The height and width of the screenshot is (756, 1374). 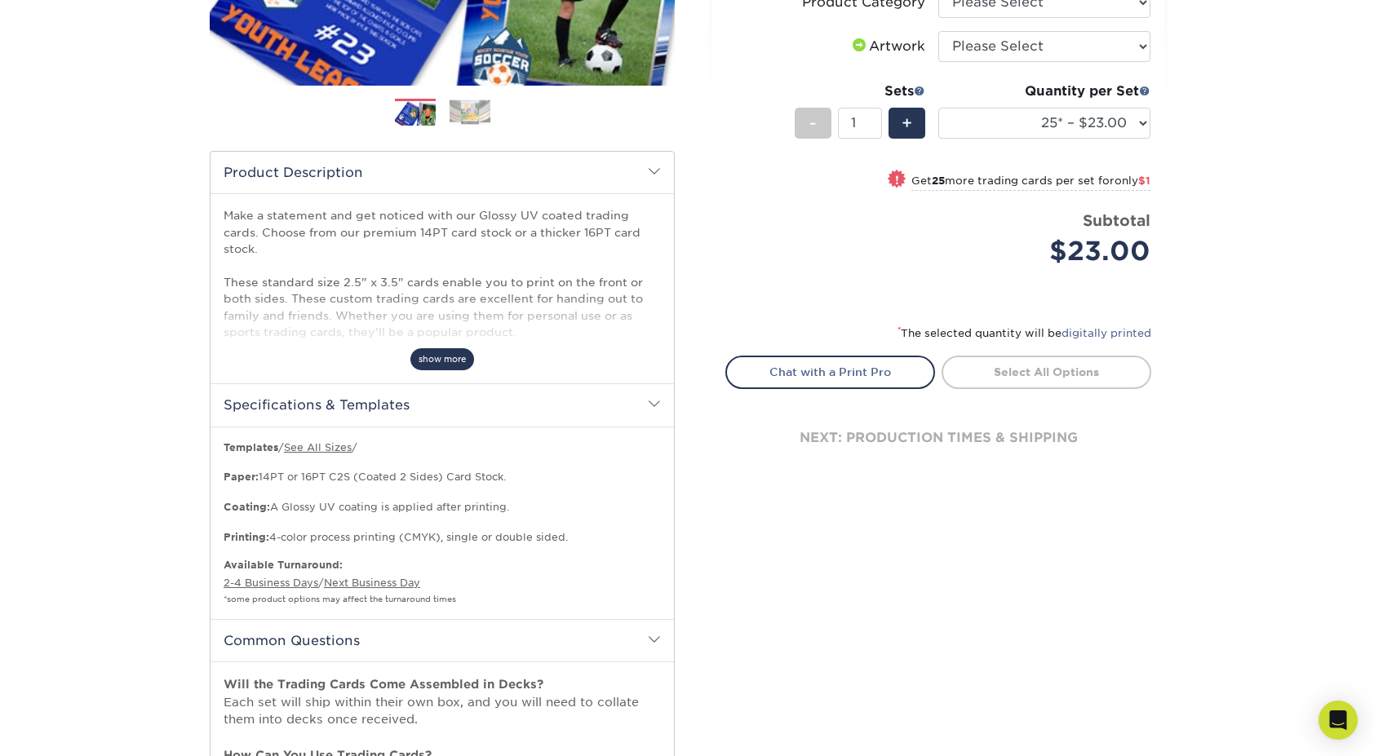 What do you see at coordinates (1046, 372) in the screenshot?
I see `a: Select All Options` at bounding box center [1046, 372].